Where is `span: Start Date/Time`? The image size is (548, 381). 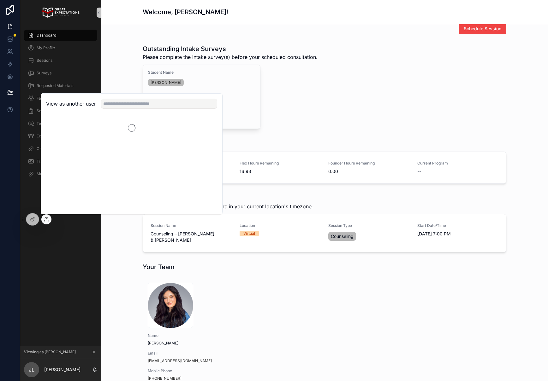
span: Start Date/Time is located at coordinates (458, 226).